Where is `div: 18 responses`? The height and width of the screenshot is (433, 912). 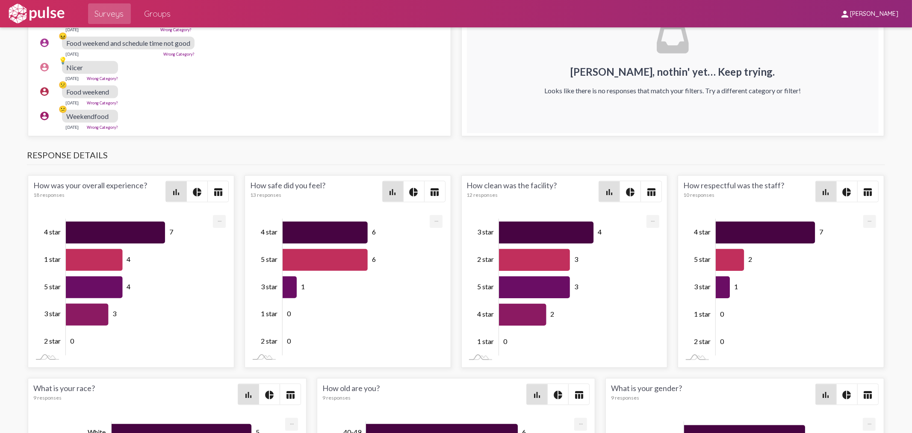
div: 18 responses is located at coordinates (99, 195).